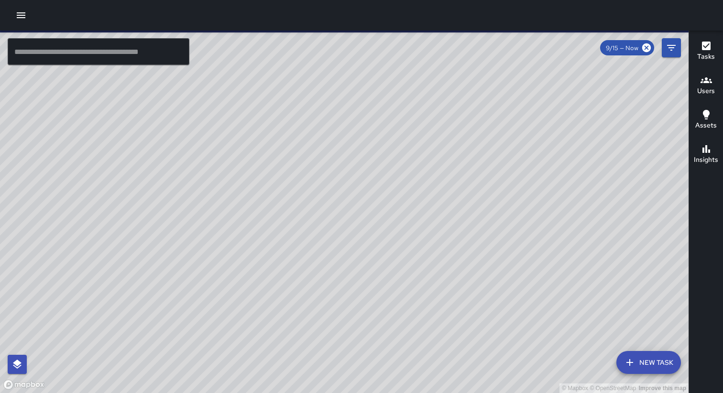 The image size is (723, 393). I want to click on h6: Users, so click(705, 91).